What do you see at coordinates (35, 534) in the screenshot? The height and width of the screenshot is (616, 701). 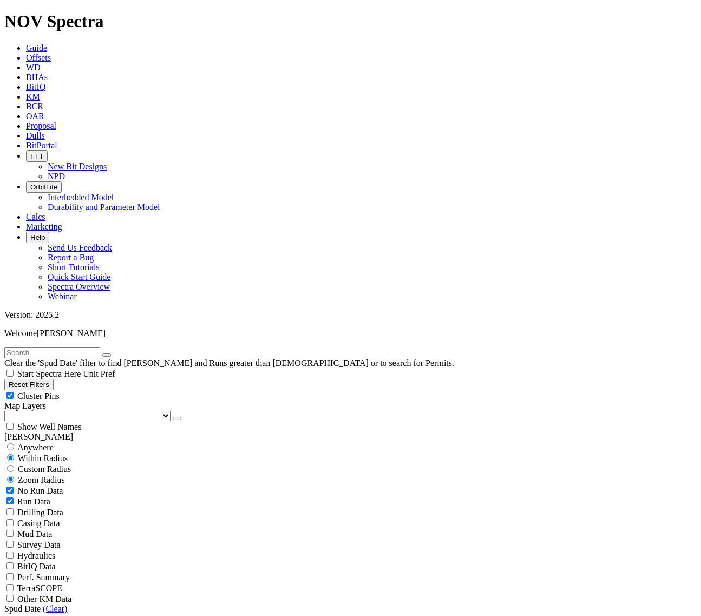 I see `span: Mud Data` at bounding box center [35, 534].